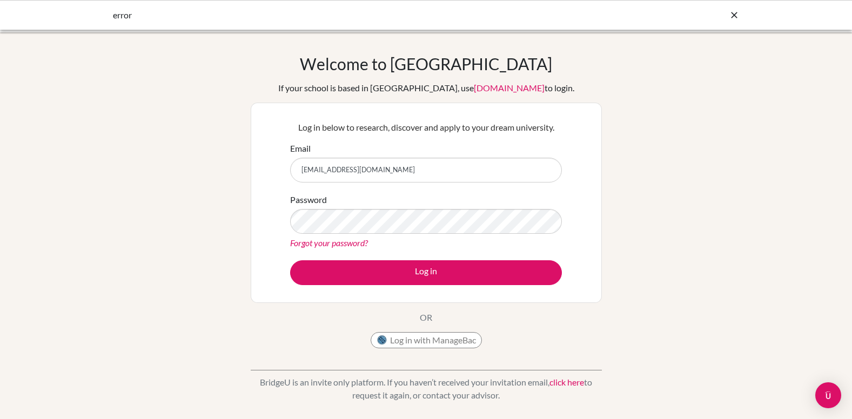 This screenshot has height=419, width=852. I want to click on a: click here, so click(567, 382).